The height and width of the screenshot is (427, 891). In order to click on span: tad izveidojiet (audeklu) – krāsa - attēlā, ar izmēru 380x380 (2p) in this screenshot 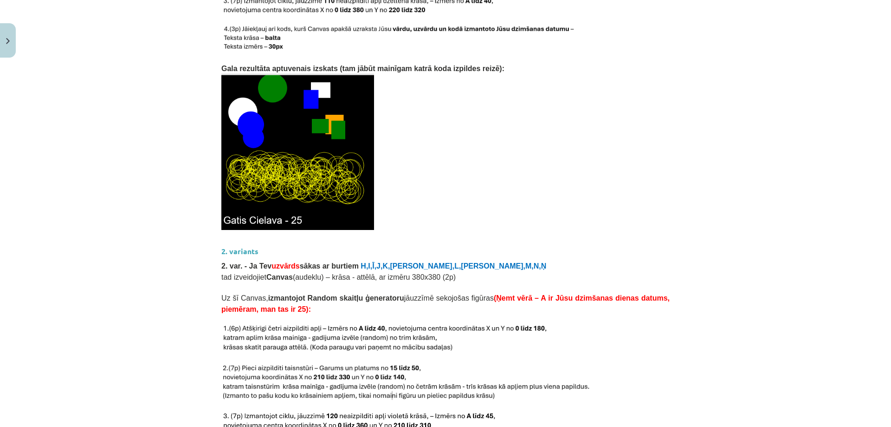, I will do `click(338, 277)`.